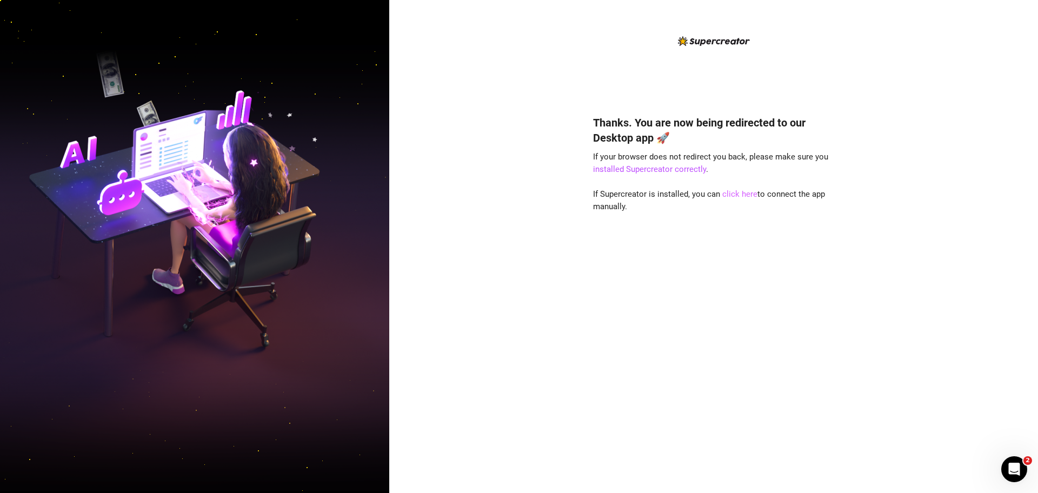 This screenshot has width=1038, height=493. What do you see at coordinates (708, 200) in the screenshot?
I see `span: If Supercreator is installed, you can to connect the app manually.` at bounding box center [708, 200].